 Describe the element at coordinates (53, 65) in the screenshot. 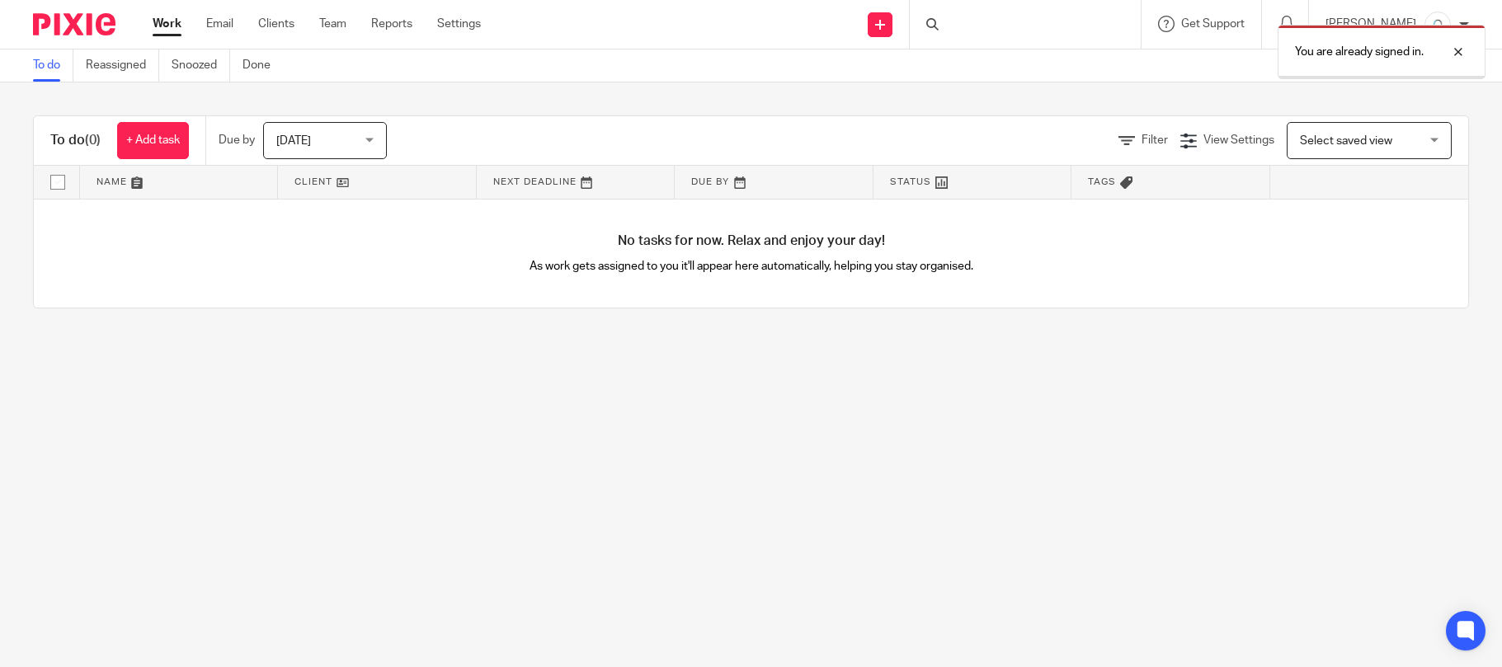

I see `a: To do` at that location.